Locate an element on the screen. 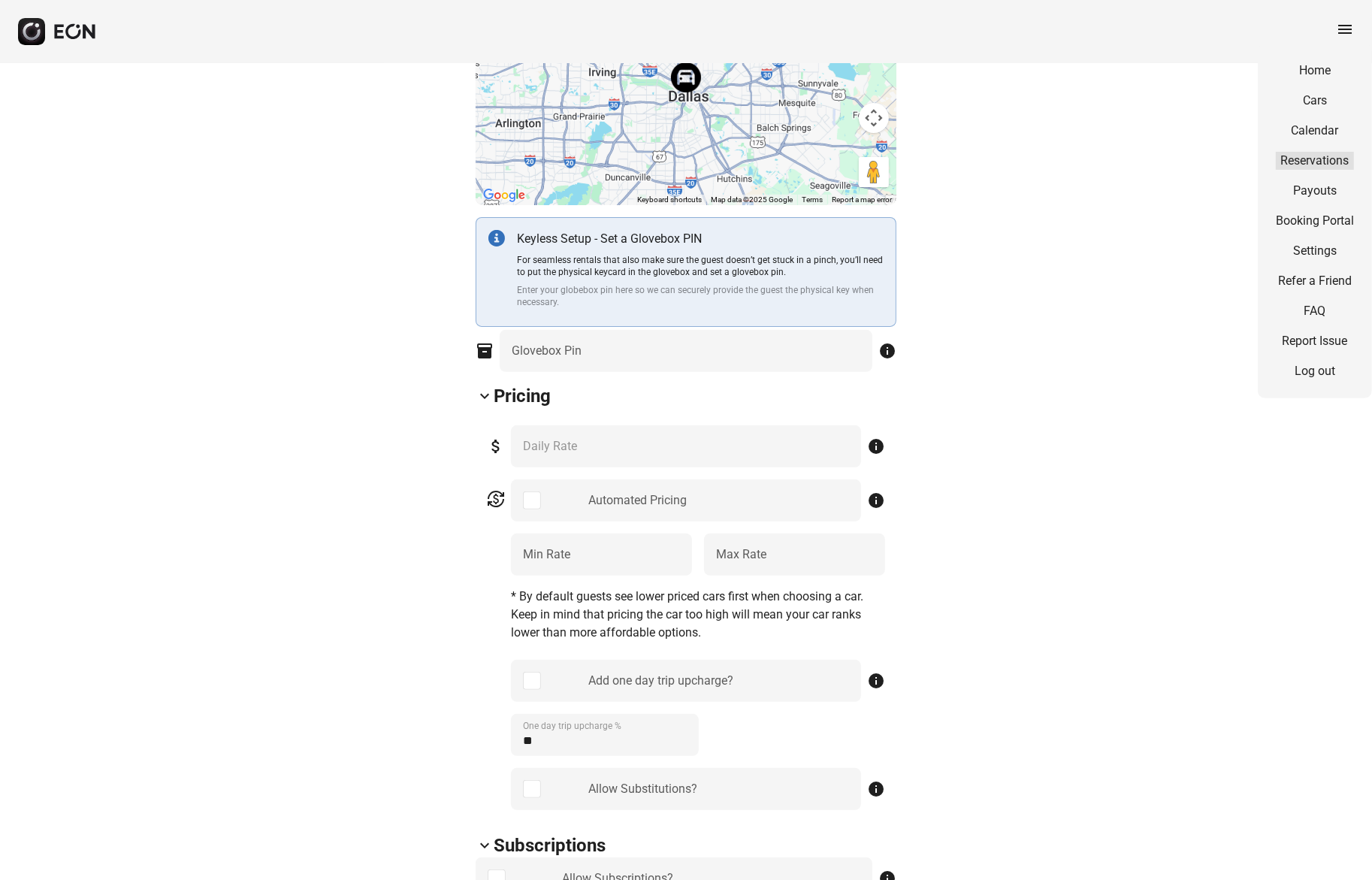 This screenshot has height=880, width=1372. label: Glovebox Pin is located at coordinates (547, 351).